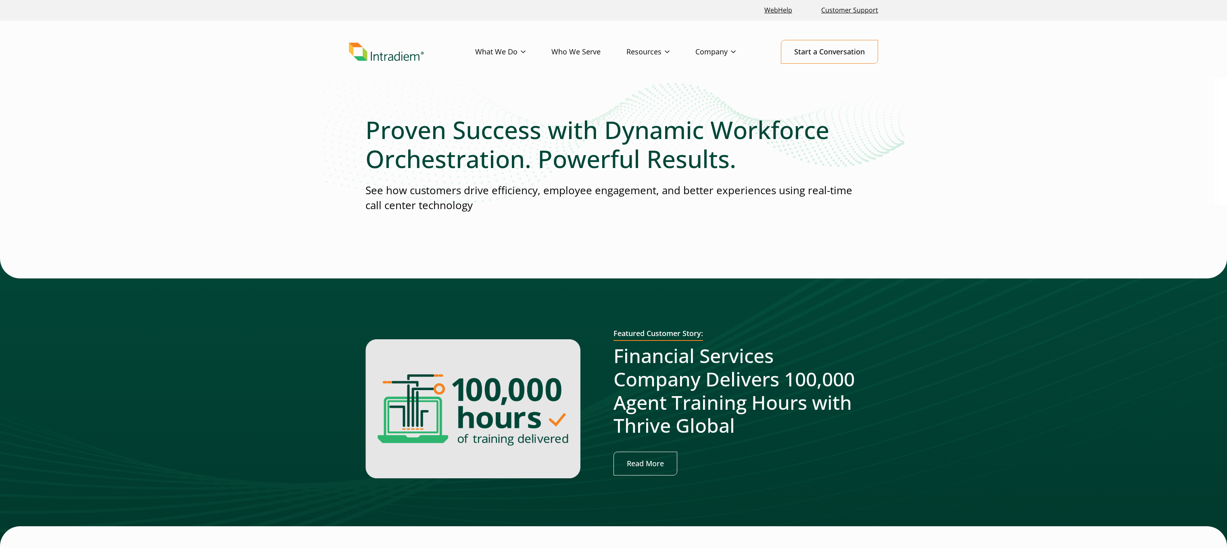  I want to click on a: Company, so click(728, 52).